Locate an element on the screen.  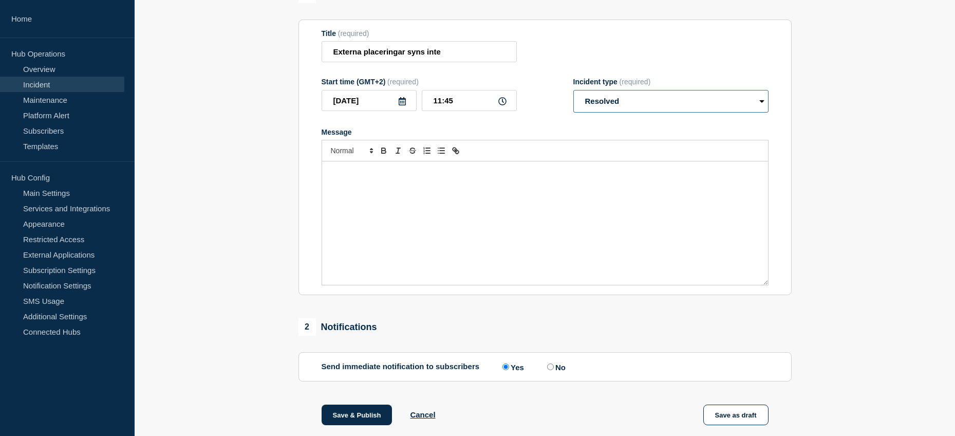
p: Send immediate notification to subscribers is located at coordinates (401, 366).